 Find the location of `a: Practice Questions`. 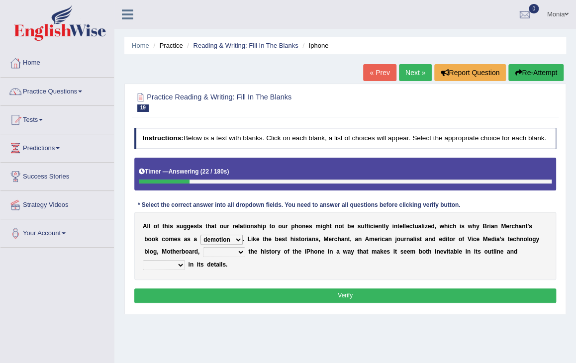

a: Practice Questions is located at coordinates (57, 90).